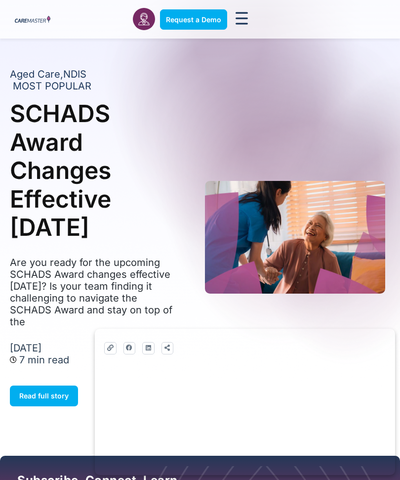  Describe the element at coordinates (43, 360) in the screenshot. I see `span: 7 min read` at that location.